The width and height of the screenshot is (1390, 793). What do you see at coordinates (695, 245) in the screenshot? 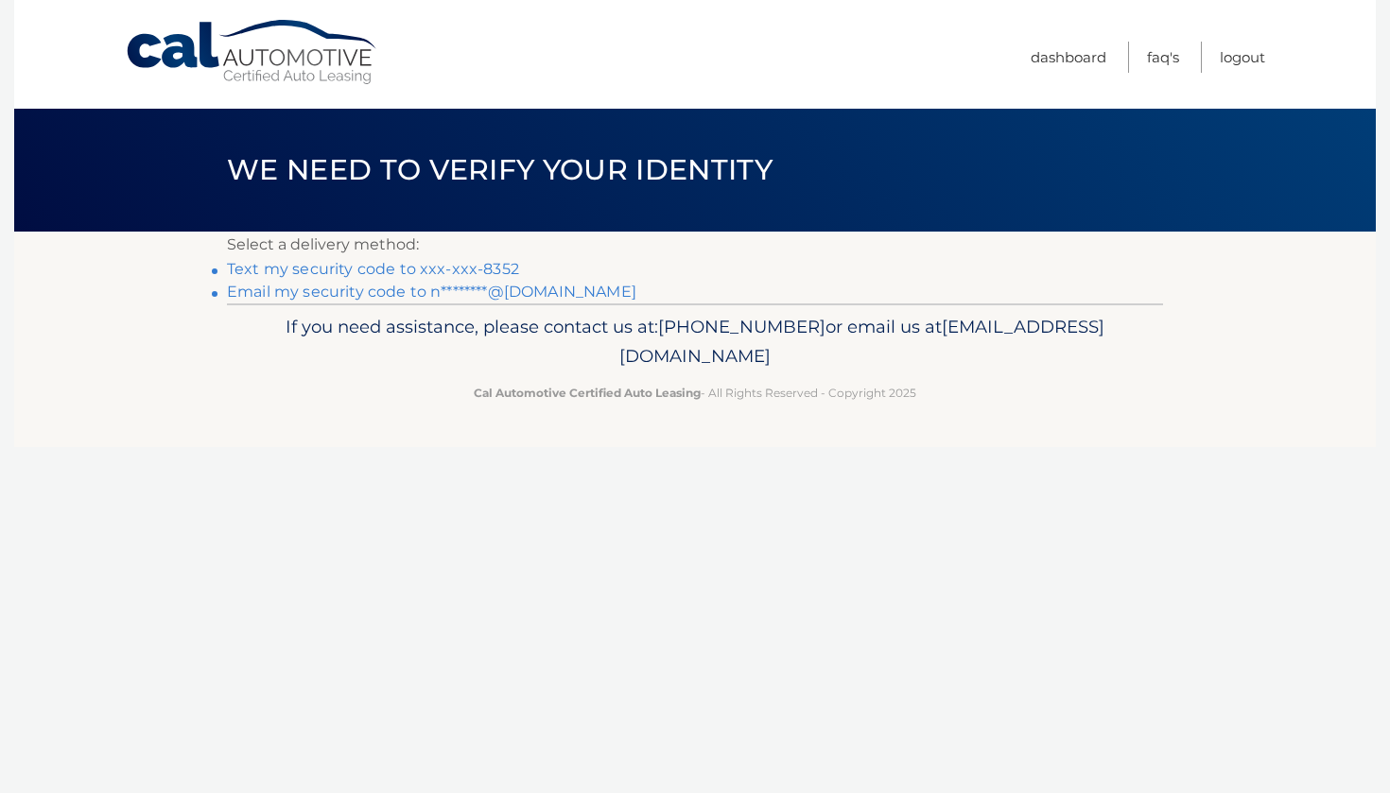
I see `p: Select a delivery method:` at bounding box center [695, 245].